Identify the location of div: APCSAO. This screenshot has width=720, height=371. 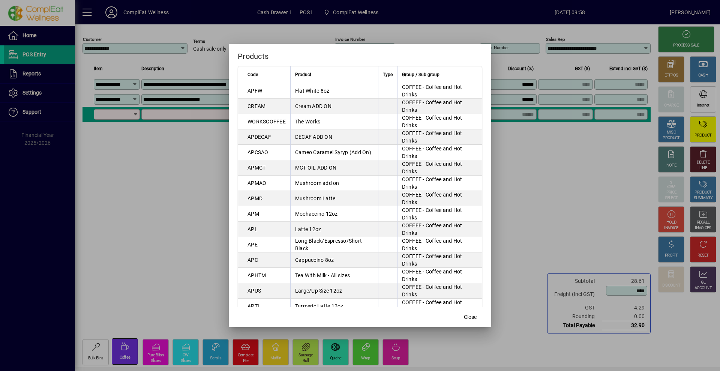
(258, 152).